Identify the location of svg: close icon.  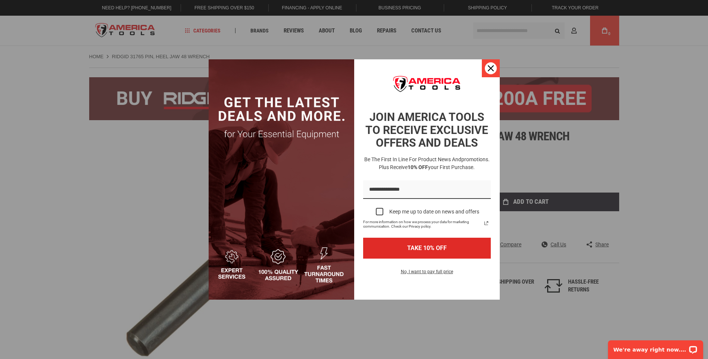
(491, 68).